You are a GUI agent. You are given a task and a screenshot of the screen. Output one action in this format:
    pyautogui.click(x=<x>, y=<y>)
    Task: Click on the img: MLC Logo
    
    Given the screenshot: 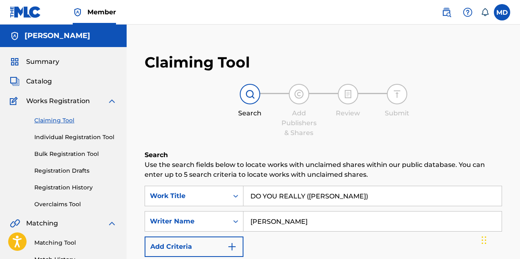 What is the action you would take?
    pyautogui.click(x=25, y=12)
    